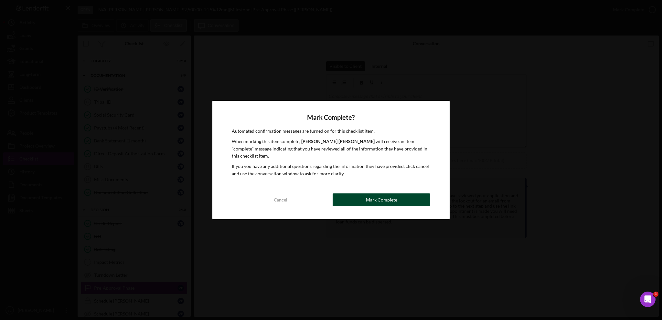 This screenshot has height=320, width=662. Describe the element at coordinates (331, 117) in the screenshot. I see `h4: Mark Complete?` at that location.